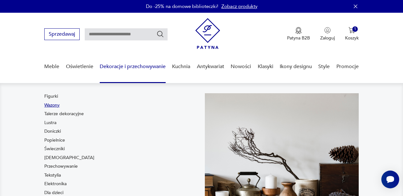 The height and width of the screenshot is (196, 403). Describe the element at coordinates (53, 132) in the screenshot. I see `a: Doniczki` at that location.